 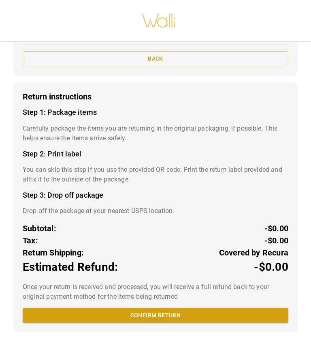 What do you see at coordinates (155, 59) in the screenshot?
I see `button: Back` at bounding box center [155, 59].